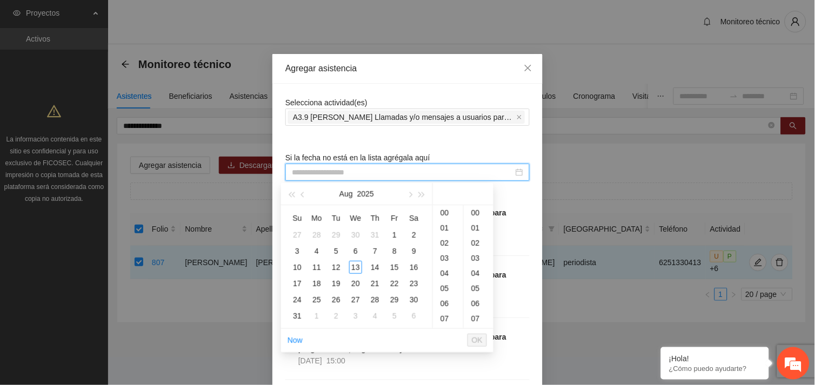 This screenshot has height=385, width=815. Describe the element at coordinates (406, 117) in the screenshot. I see `span: A3.9 Cuauhtémoc Llamadas y/o mensajes a usuarios para programación, seguimiento y canalización.` at that location.